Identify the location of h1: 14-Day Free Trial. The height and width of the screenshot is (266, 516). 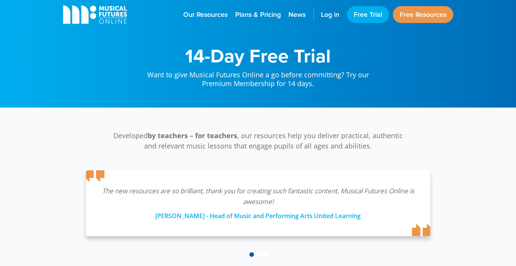
(258, 55).